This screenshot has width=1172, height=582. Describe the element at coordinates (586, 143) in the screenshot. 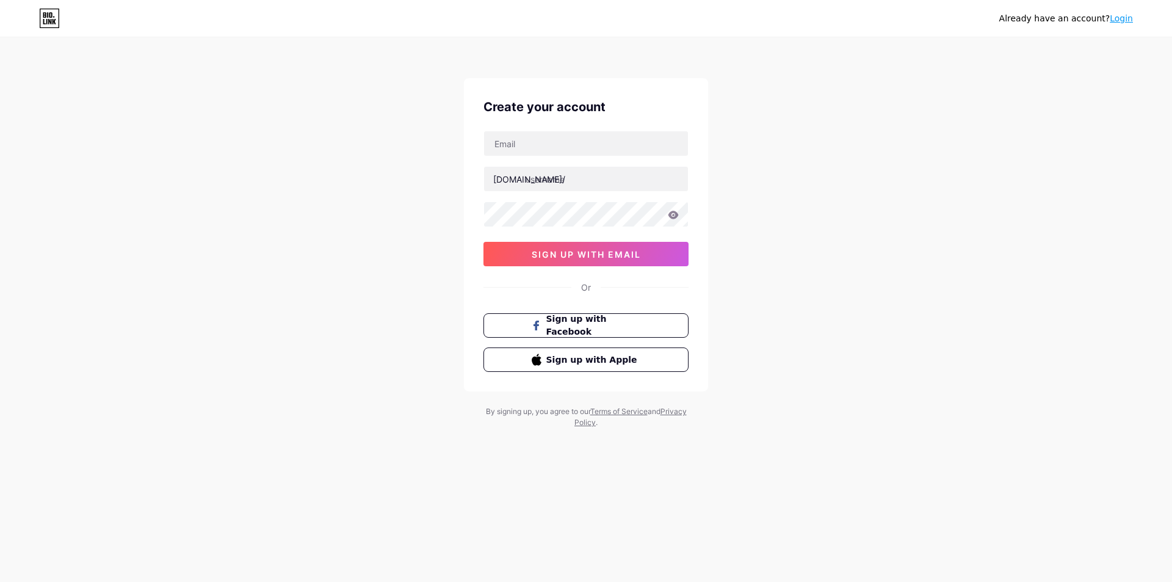

I see `input: Email` at that location.